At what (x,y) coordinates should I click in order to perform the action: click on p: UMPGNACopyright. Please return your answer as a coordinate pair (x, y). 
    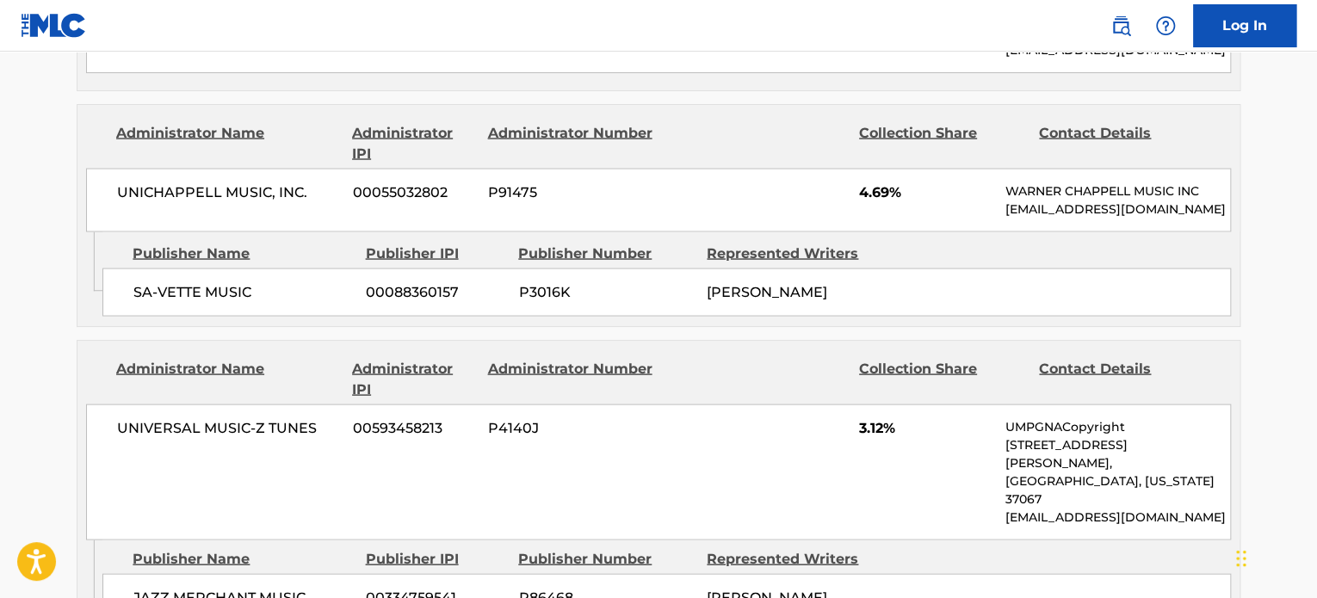
    Looking at the image, I should click on (1117, 426).